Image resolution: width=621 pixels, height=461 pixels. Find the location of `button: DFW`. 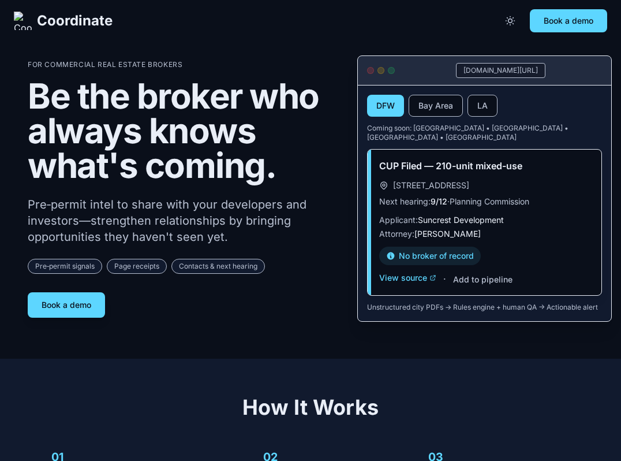

button: DFW is located at coordinates (386, 106).